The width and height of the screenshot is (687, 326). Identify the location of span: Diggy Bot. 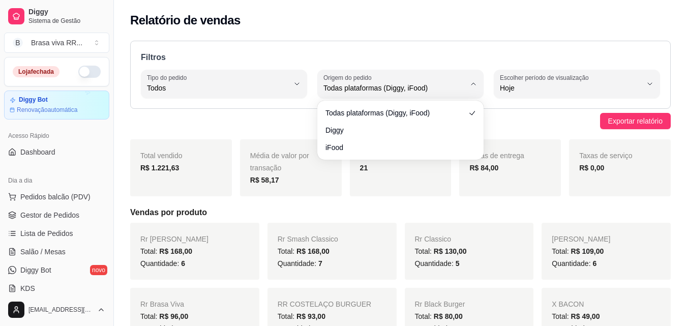
(36, 270).